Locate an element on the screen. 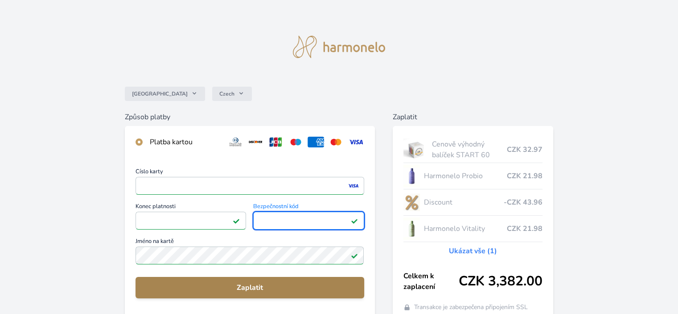 Image resolution: width=678 pixels, height=314 pixels. img: visa is located at coordinates (353, 186).